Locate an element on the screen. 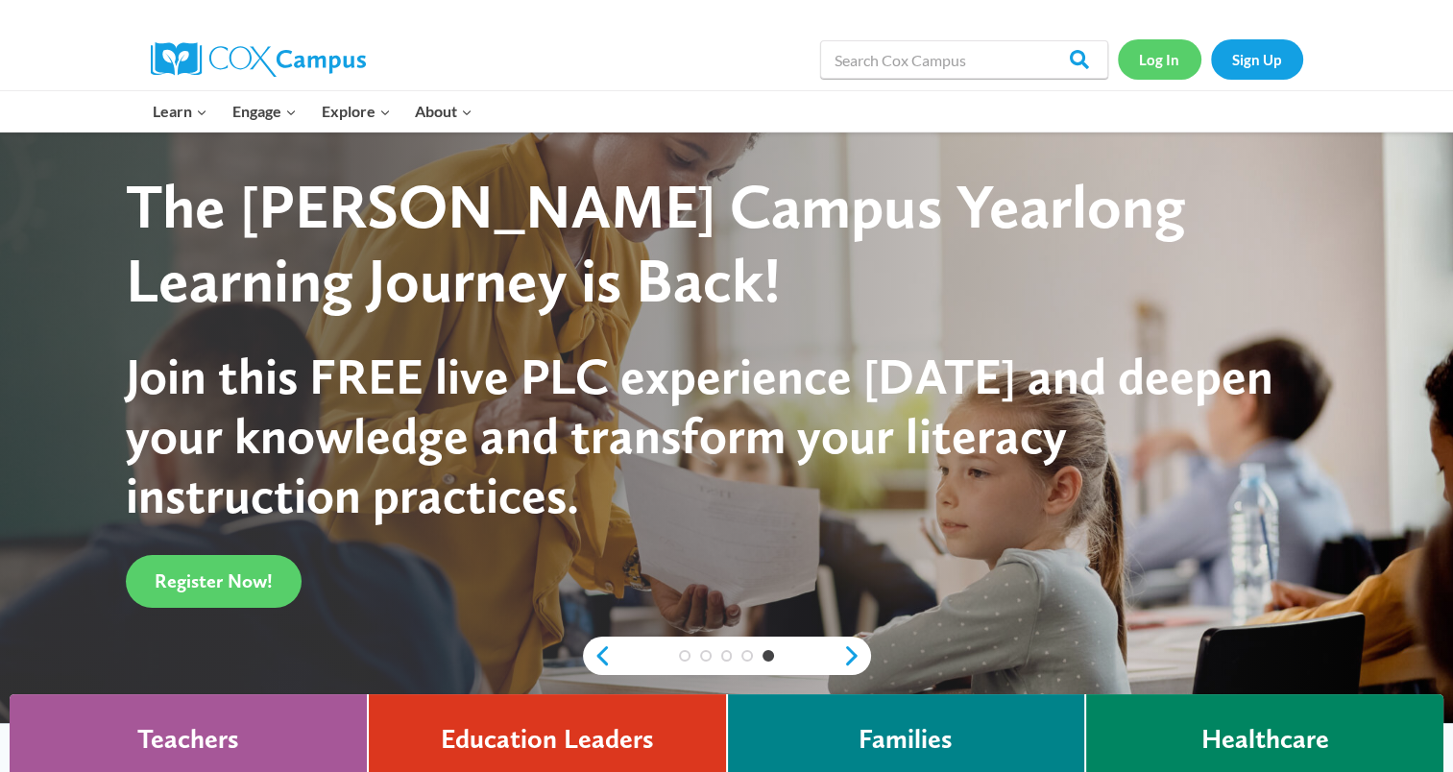  a: Log In is located at coordinates (1159, 59).